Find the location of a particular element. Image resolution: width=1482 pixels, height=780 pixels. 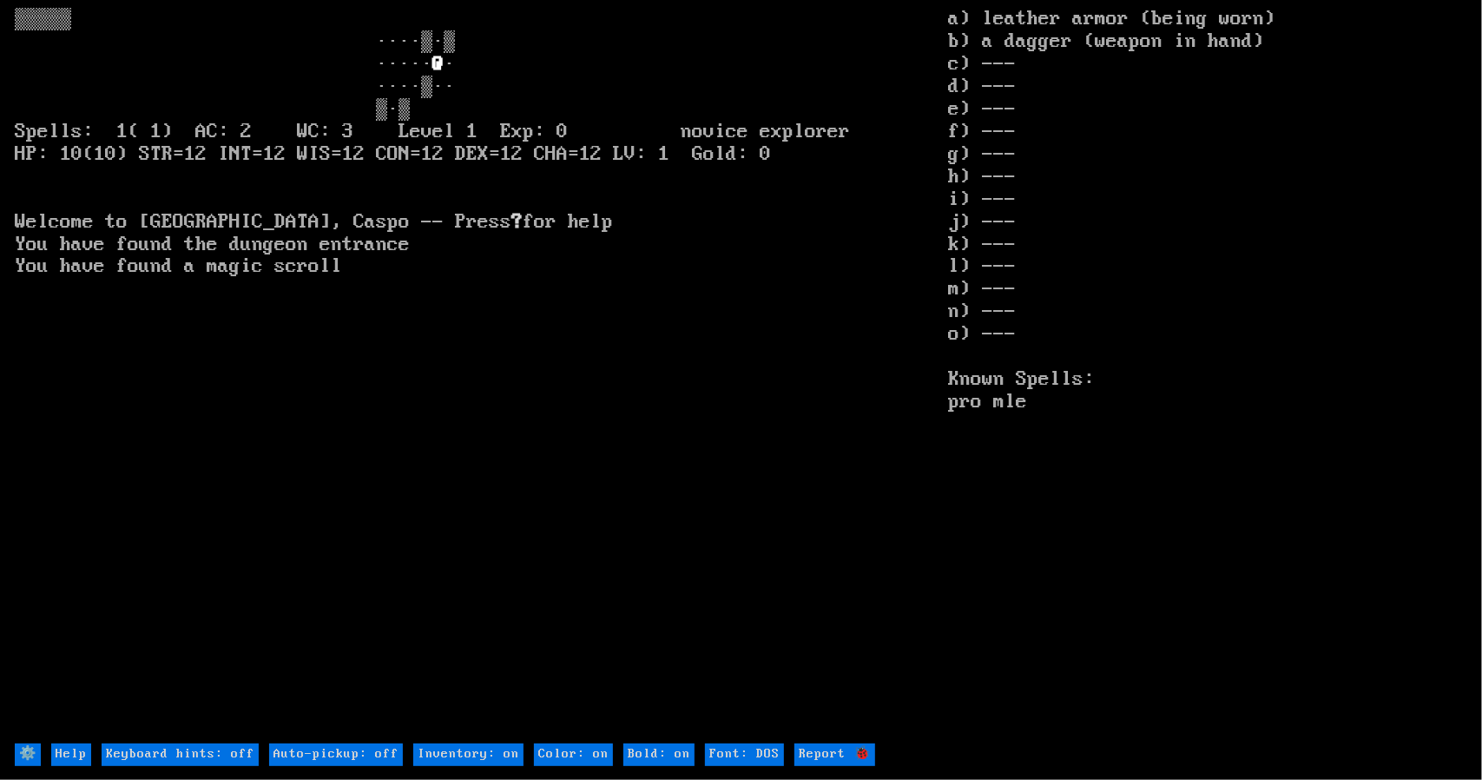

input: Bold: on is located at coordinates (659, 755).